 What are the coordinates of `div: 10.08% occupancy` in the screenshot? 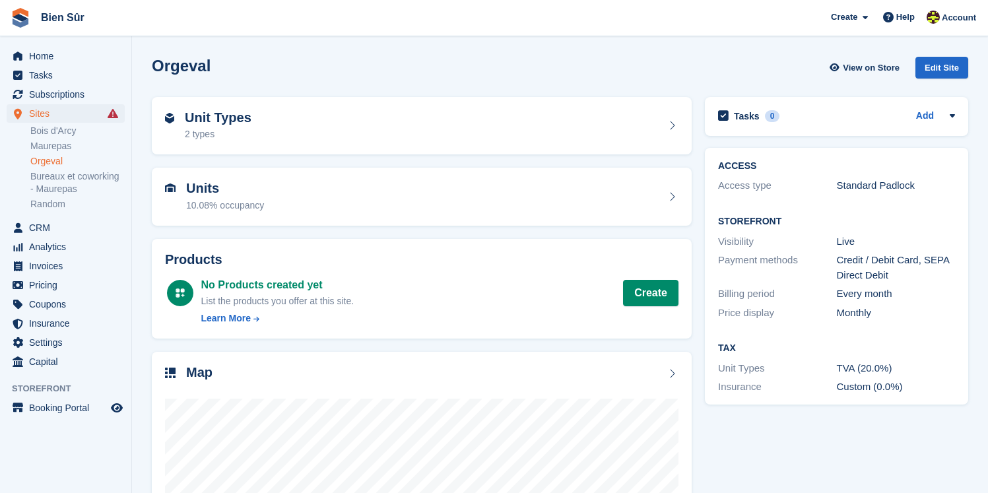 It's located at (225, 205).